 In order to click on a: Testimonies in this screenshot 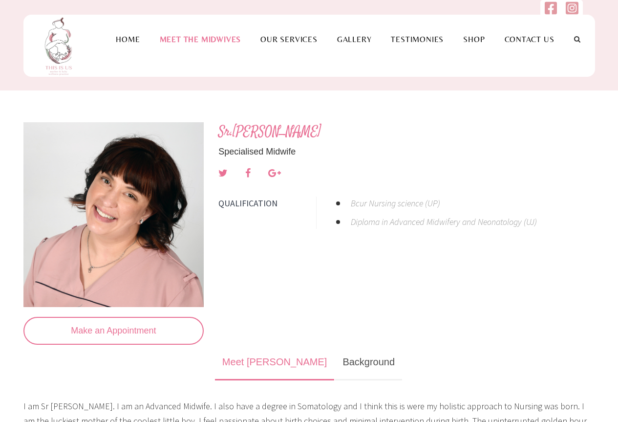, I will do `click(417, 39)`.